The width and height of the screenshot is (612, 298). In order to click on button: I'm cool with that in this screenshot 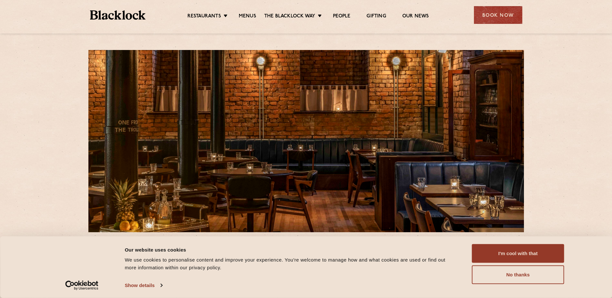, I will do `click(518, 253)`.